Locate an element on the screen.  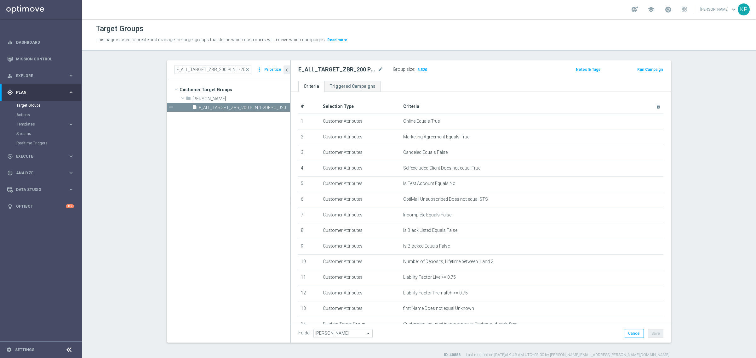
div: KP is located at coordinates (743, 9).